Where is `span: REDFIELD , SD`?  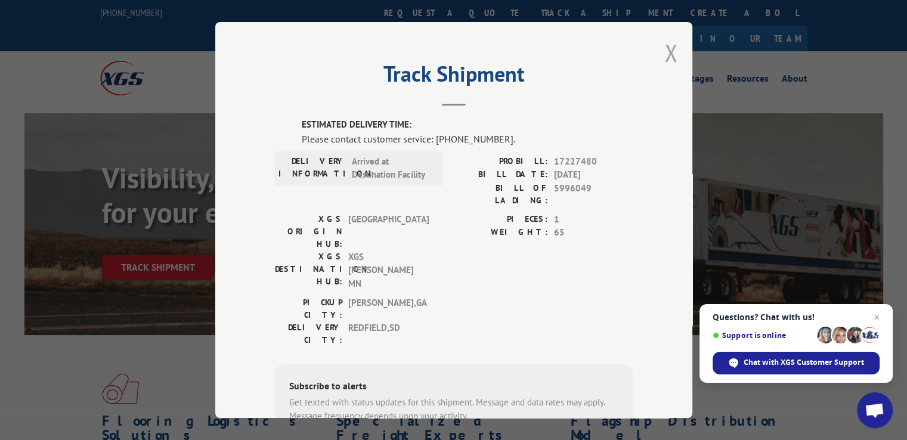 span: REDFIELD , SD is located at coordinates (388, 334).